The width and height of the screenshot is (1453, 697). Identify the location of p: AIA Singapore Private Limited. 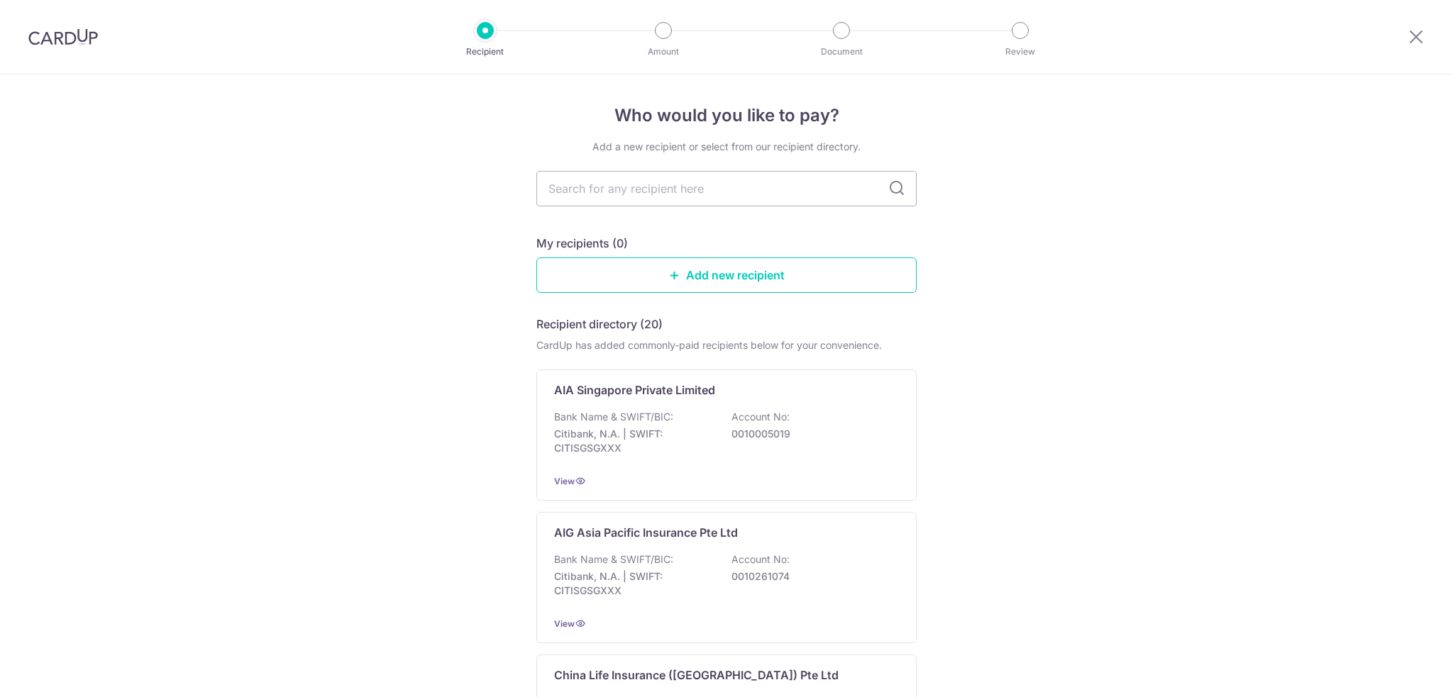
(634, 390).